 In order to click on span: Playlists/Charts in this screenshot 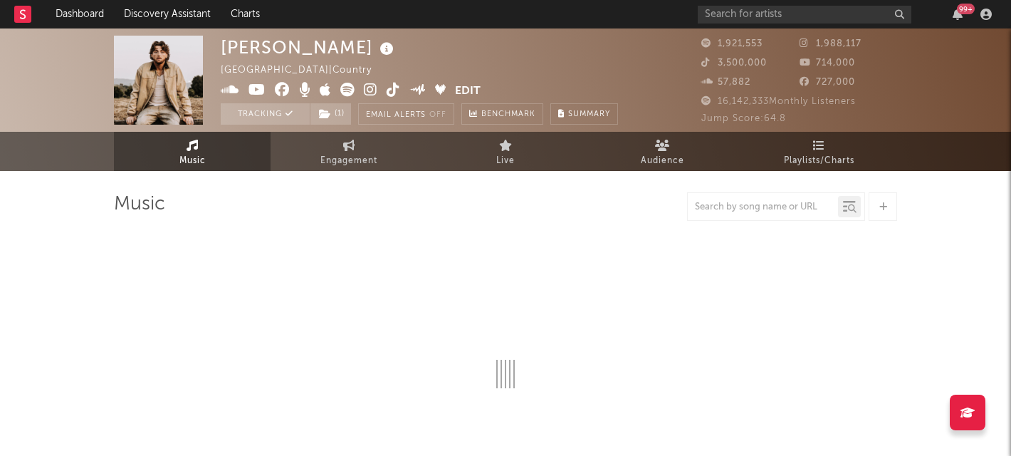, I will do `click(819, 161)`.